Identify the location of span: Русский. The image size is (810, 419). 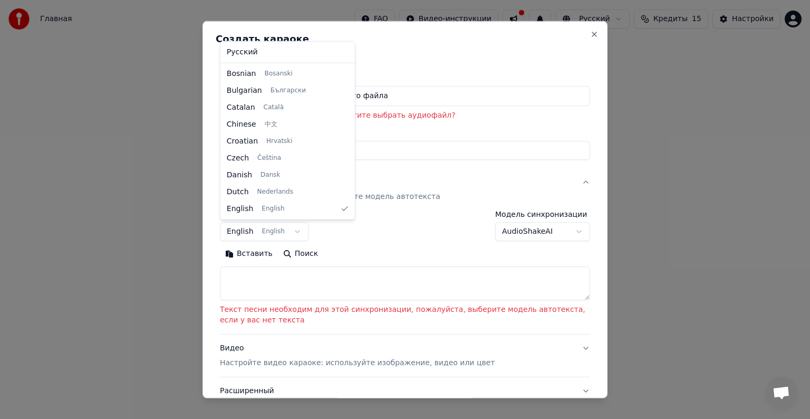
(242, 52).